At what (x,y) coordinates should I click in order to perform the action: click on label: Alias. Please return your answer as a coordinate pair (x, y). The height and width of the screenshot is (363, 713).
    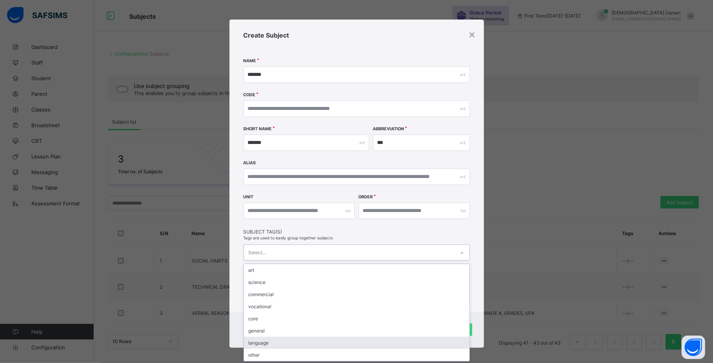
    Looking at the image, I should click on (250, 163).